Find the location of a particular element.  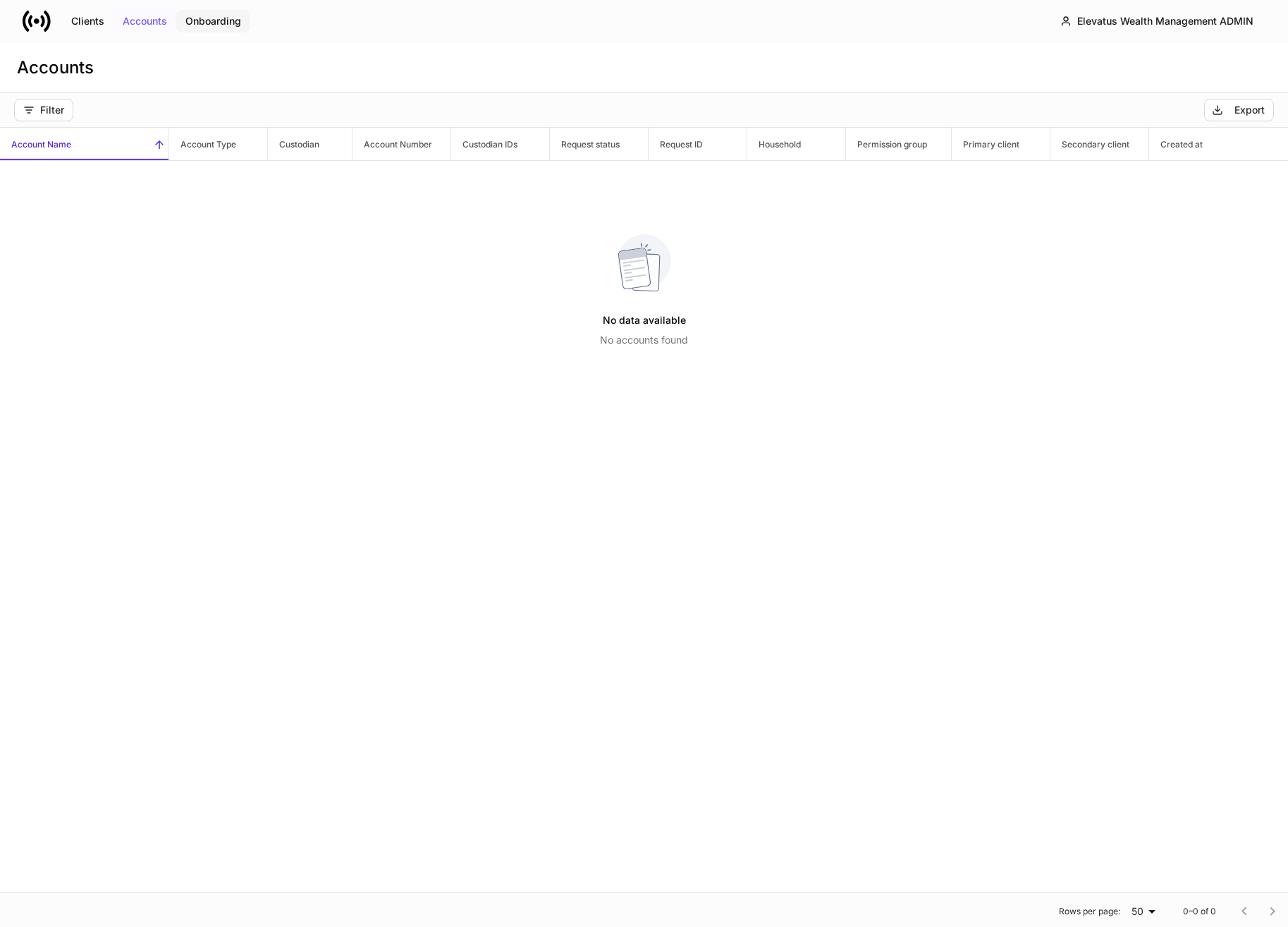

span: Primary client is located at coordinates (1000, 144).